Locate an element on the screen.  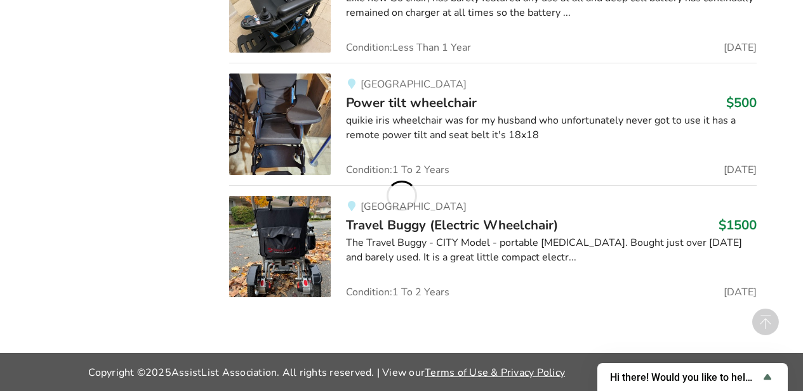
span: Travel Buggy (Electric Wheelchair) is located at coordinates (452, 225).